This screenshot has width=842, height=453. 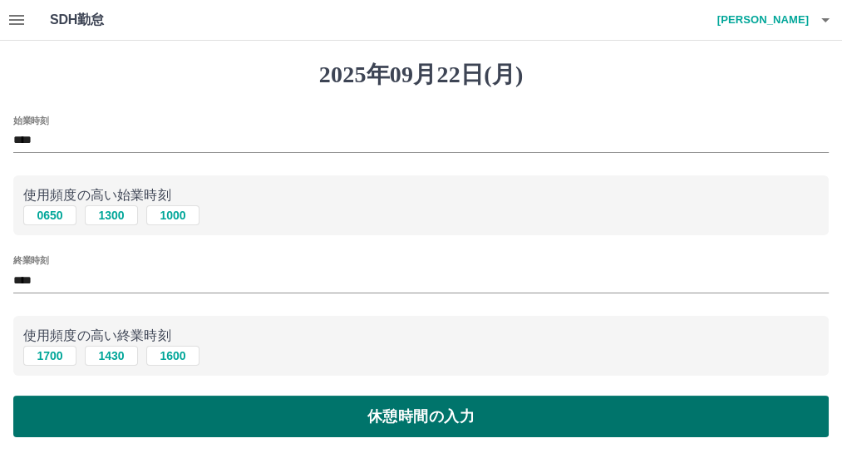 What do you see at coordinates (420, 75) in the screenshot?
I see `h1: 2025年09月22日(月)` at bounding box center [420, 75].